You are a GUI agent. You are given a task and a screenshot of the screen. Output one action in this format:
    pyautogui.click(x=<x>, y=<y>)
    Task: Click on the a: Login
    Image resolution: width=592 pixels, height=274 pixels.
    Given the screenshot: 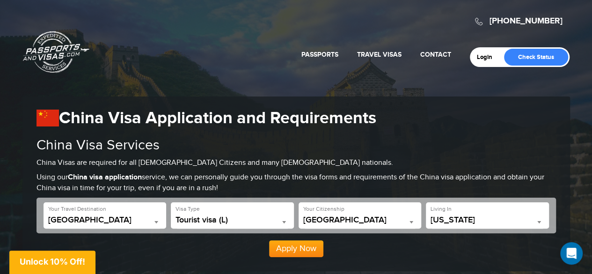 What is the action you would take?
    pyautogui.click(x=487, y=57)
    